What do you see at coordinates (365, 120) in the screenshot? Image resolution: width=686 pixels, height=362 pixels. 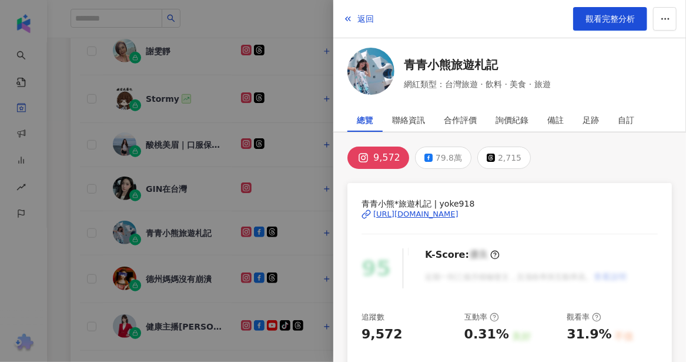 I see `div: 總覽` at bounding box center [365, 120].